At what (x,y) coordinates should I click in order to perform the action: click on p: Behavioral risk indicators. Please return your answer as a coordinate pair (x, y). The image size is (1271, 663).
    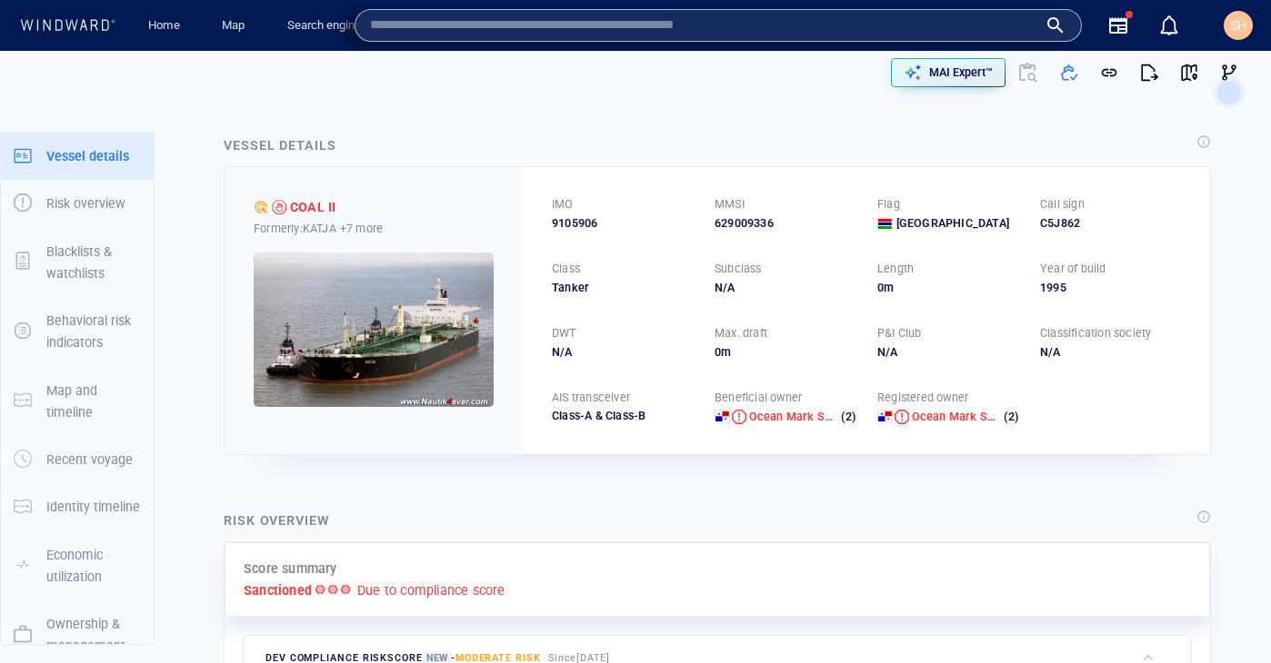
    Looking at the image, I should click on (94, 332).